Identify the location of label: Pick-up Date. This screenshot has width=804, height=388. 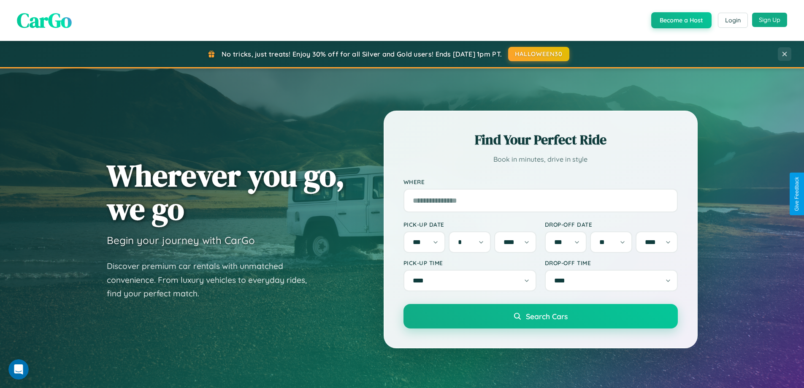
(470, 224).